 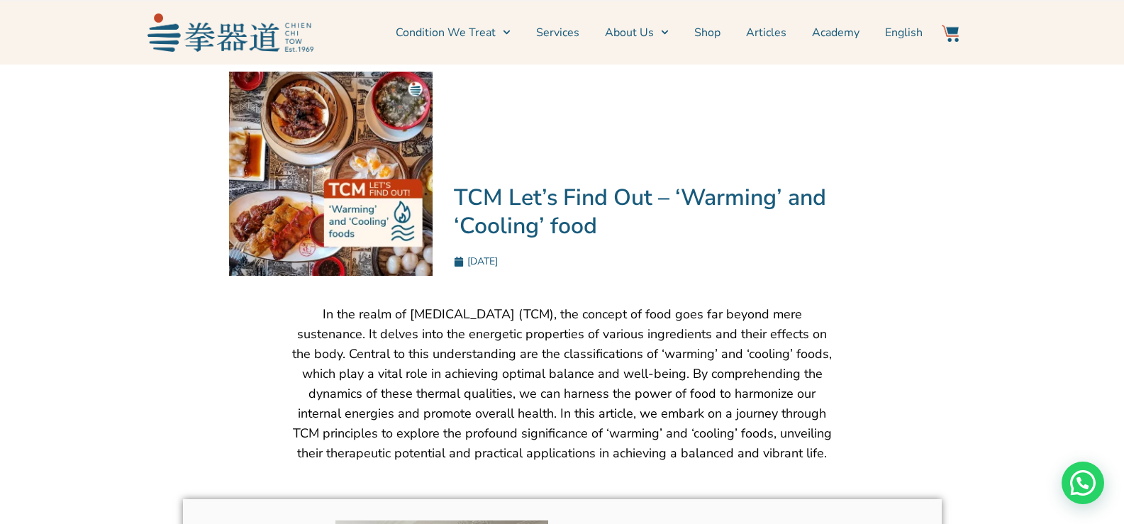 What do you see at coordinates (637, 33) in the screenshot?
I see `a: About Us` at bounding box center [637, 33].